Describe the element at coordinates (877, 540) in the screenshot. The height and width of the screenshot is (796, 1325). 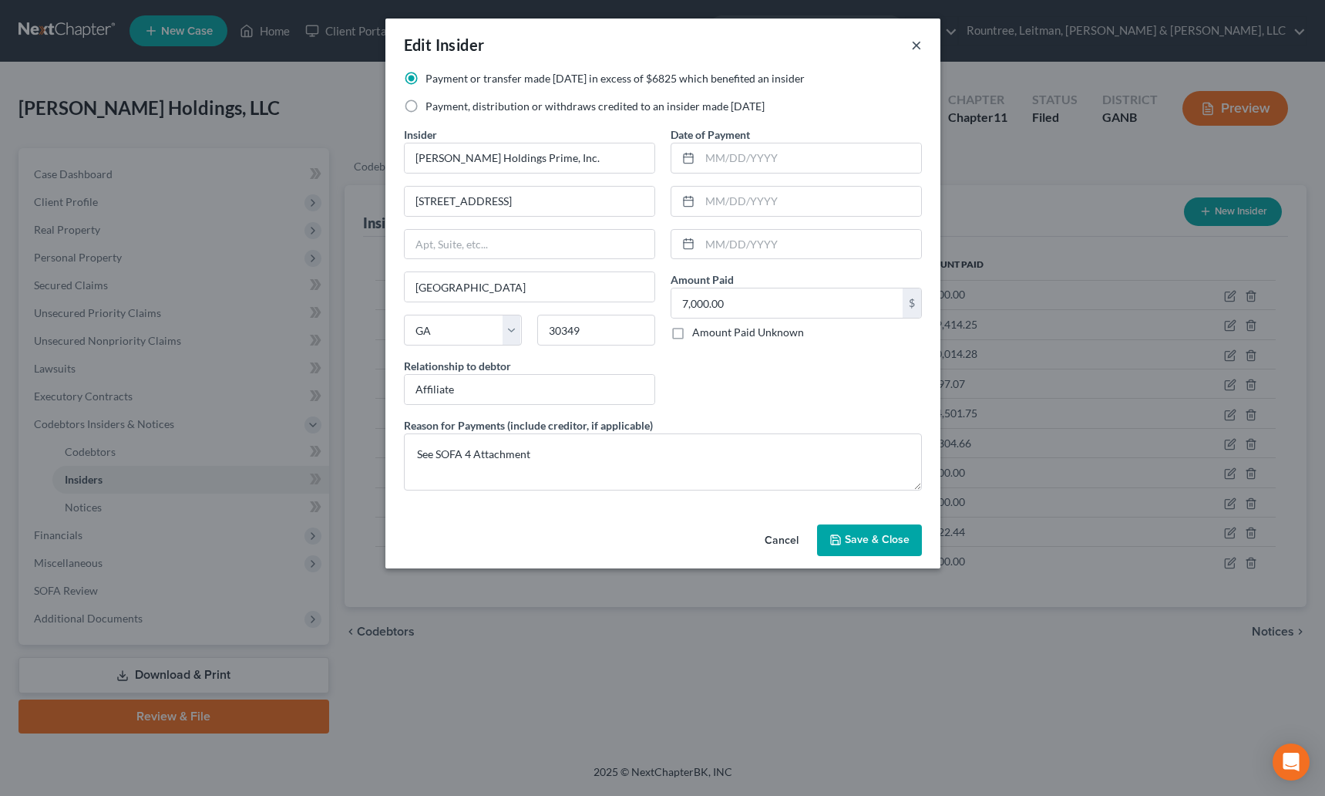
I see `span: Save & Close` at that location.